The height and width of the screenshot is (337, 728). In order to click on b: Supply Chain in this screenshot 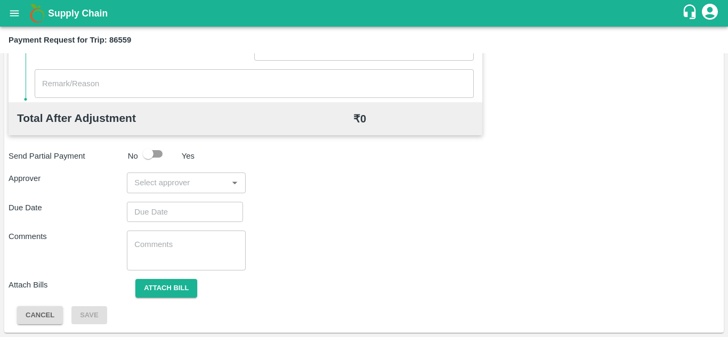, I will do `click(78, 13)`.